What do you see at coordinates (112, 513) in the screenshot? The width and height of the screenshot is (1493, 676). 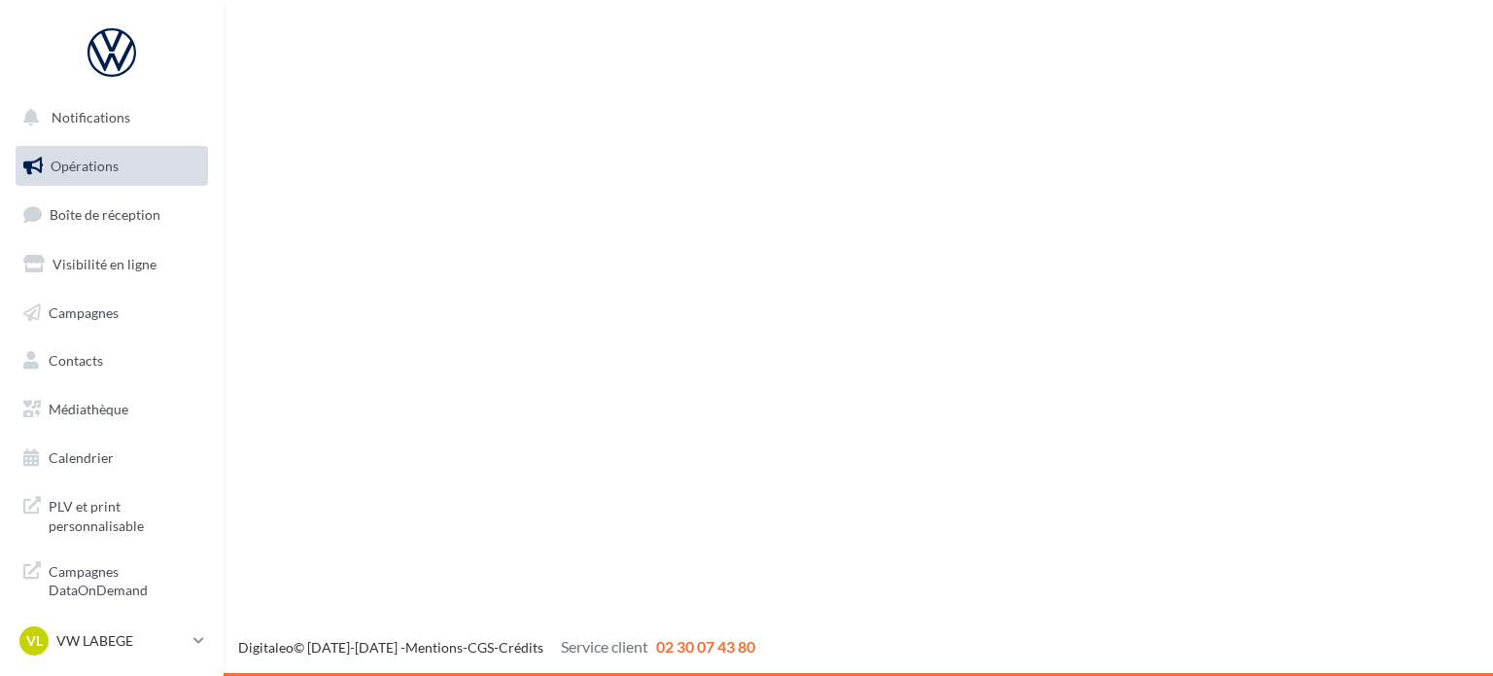 I see `a: PLV et print personnalisable` at bounding box center [112, 513].